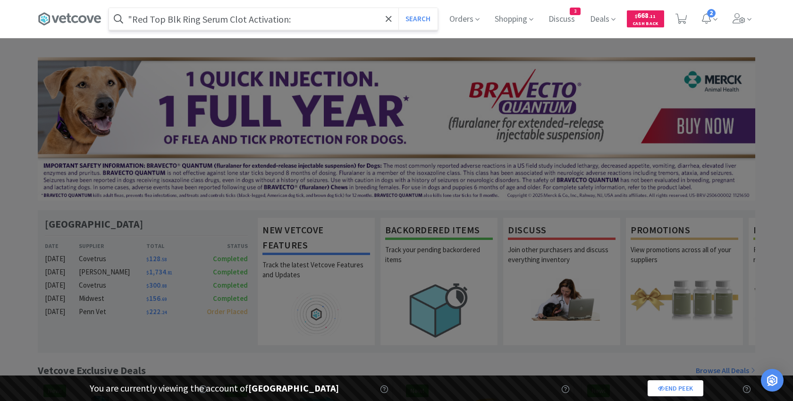 The width and height of the screenshot is (793, 401). What do you see at coordinates (575, 11) in the screenshot?
I see `span: 3` at bounding box center [575, 11].